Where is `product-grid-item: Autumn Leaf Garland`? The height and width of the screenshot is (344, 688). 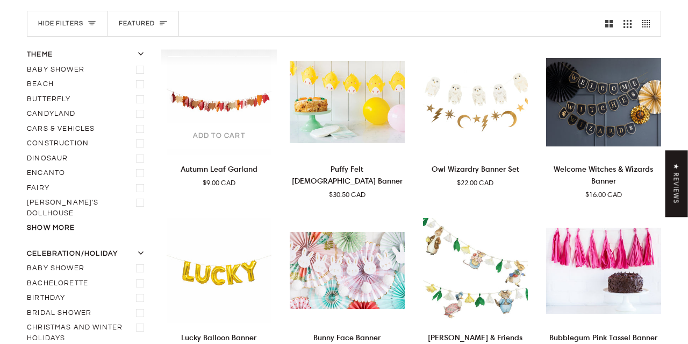 product-grid-item: Autumn Leaf Garland is located at coordinates (219, 118).